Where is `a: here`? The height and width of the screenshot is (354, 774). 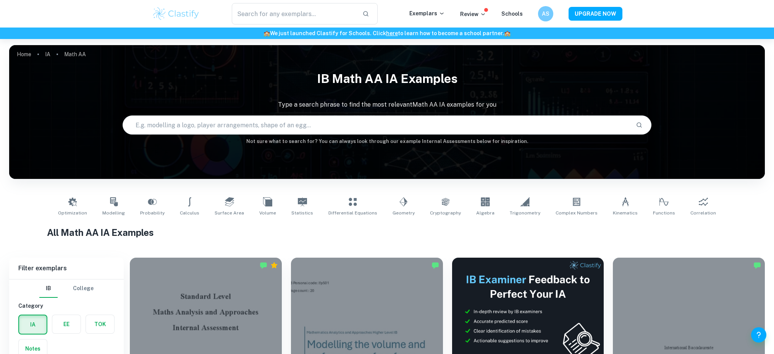
a: here is located at coordinates (392, 33).